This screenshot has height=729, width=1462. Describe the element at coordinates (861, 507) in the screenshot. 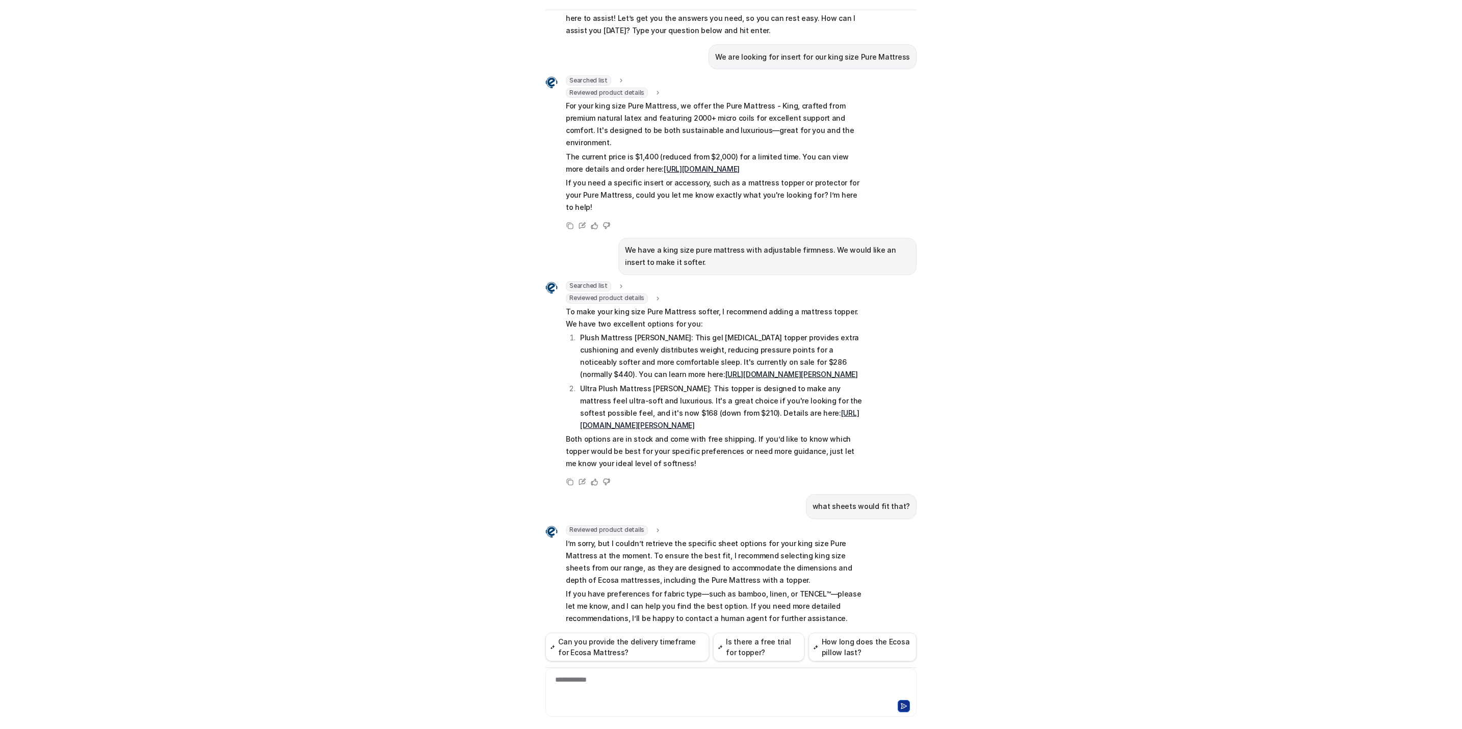

I see `p: what sheets would fit that?` at that location.